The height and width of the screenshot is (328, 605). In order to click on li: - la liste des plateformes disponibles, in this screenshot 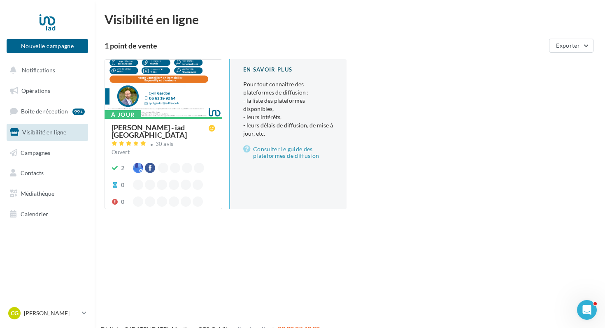, I will do `click(288, 105)`.